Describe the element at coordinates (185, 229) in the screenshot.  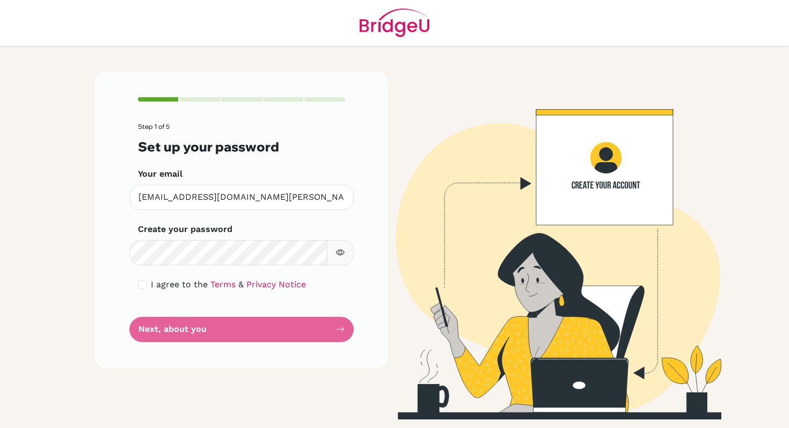
I see `label: Create your password` at that location.